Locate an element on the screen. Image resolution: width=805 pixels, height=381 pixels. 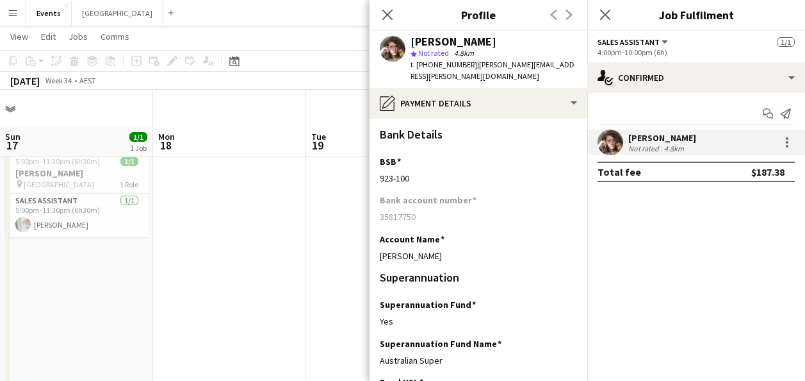
span: 1 Role is located at coordinates (129, 184).